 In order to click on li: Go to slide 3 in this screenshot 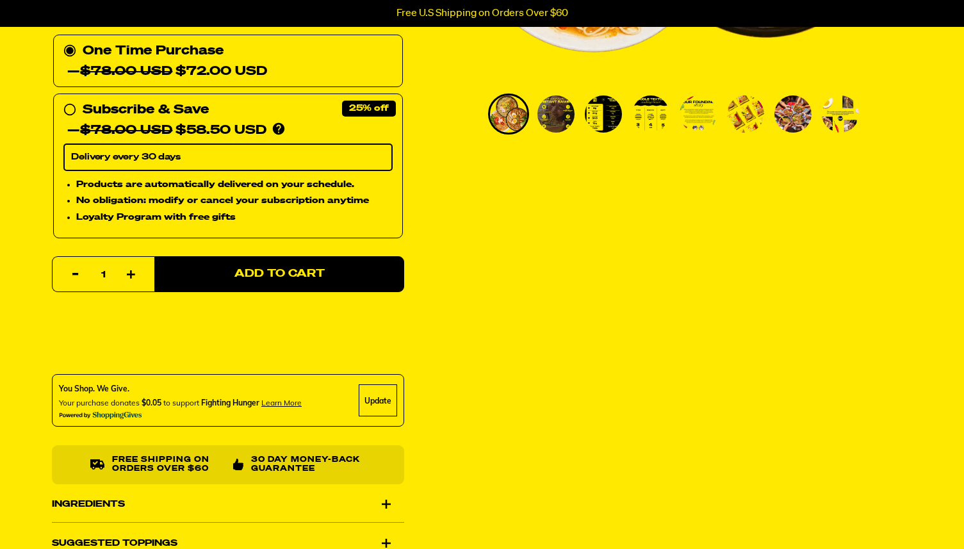, I will do `click(603, 114)`.